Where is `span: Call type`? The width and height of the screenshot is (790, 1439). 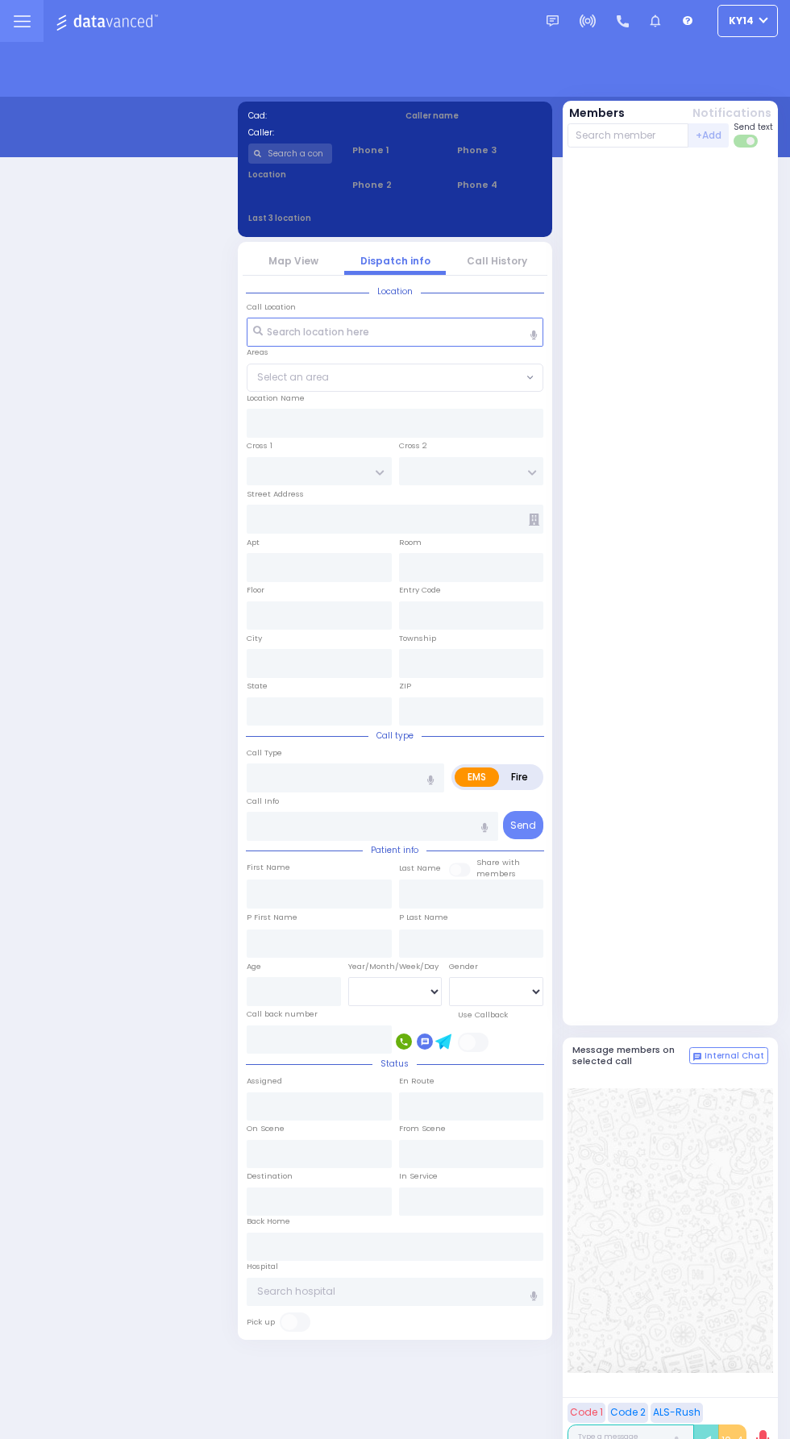
span: Call type is located at coordinates (395, 735).